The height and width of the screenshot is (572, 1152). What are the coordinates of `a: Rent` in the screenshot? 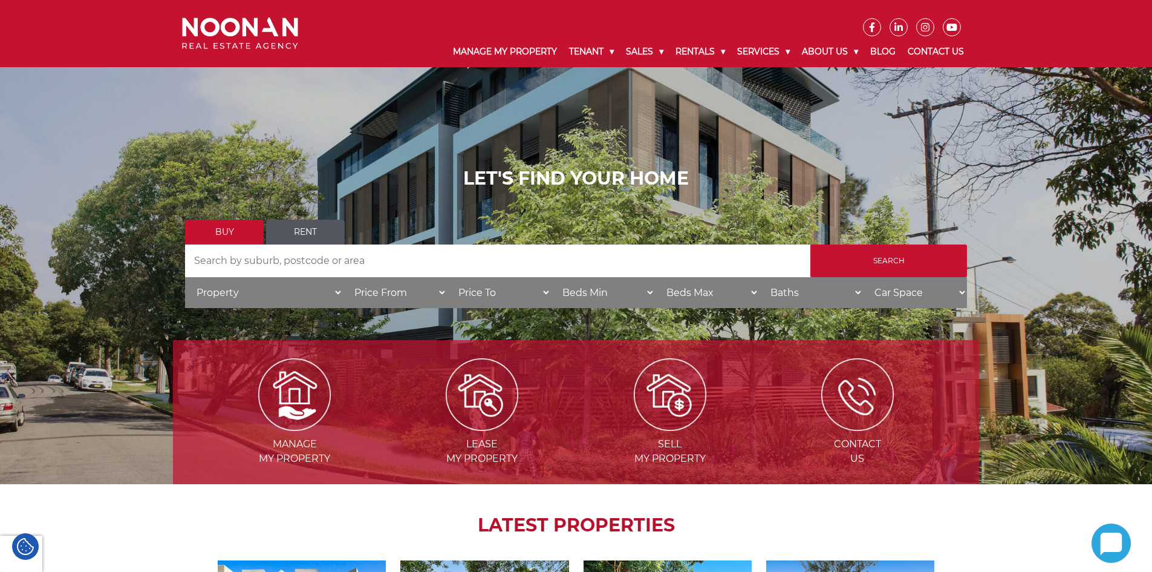 It's located at (305, 232).